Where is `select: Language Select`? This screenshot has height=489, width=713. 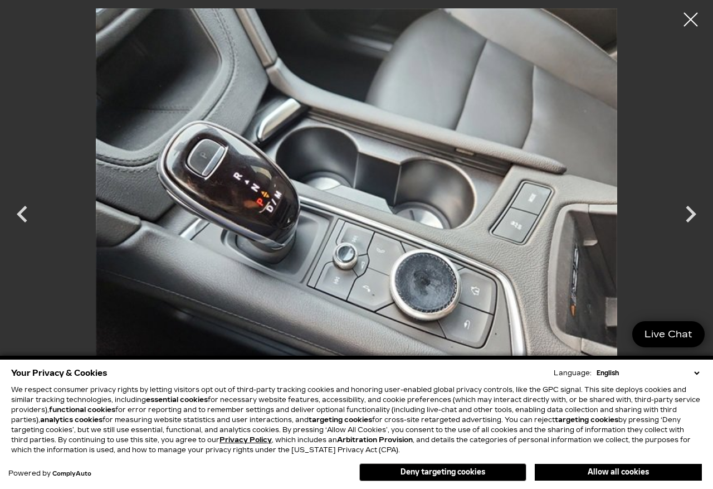
select: Language Select is located at coordinates (648, 373).